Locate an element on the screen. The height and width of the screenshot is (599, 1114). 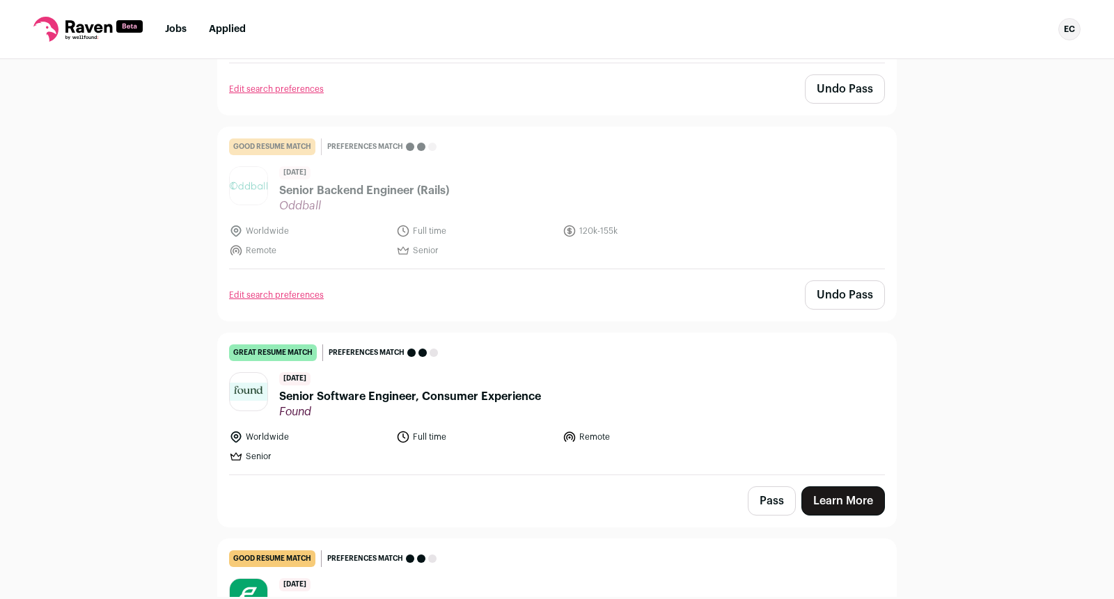
li: 120k-155k is located at coordinates (642, 231).